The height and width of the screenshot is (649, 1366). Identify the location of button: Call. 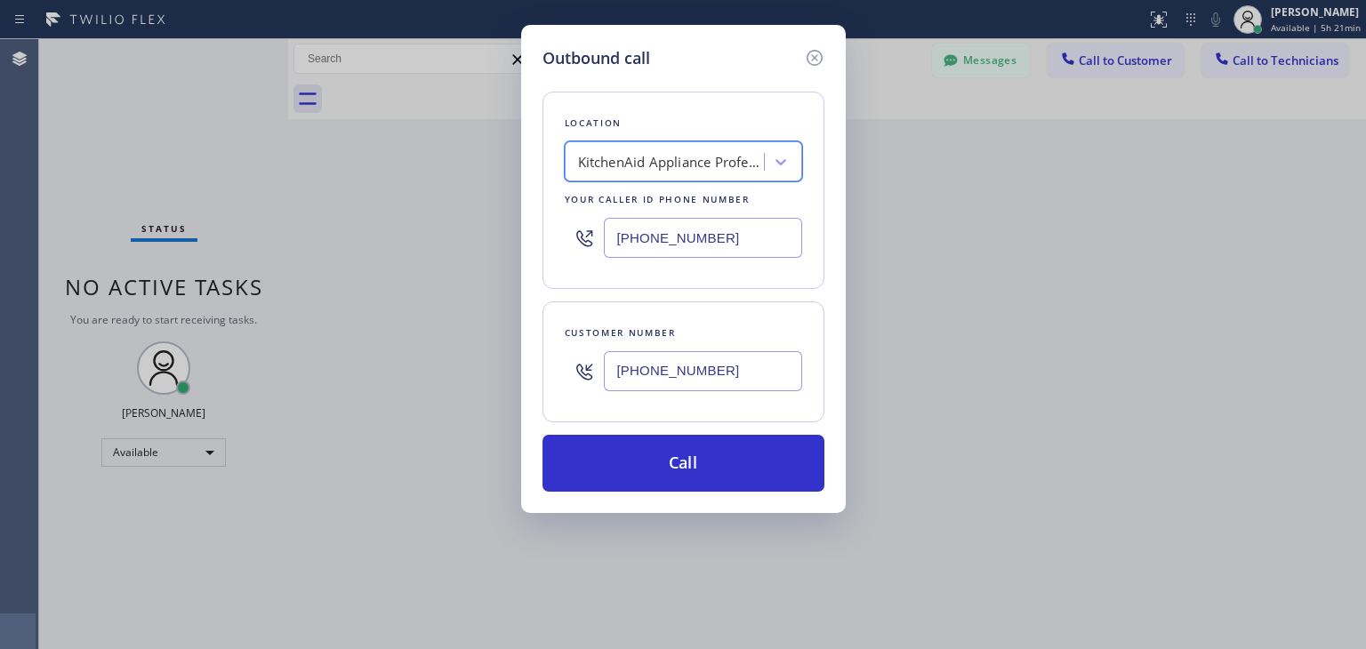
(683, 463).